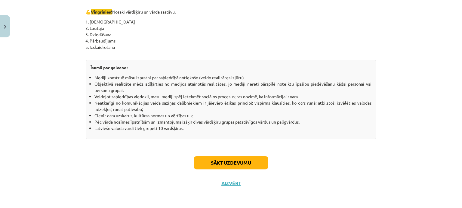 This screenshot has width=462, height=208. I want to click on li: Cienīt otra uzskatus, kultūras normas un vērtības u. c., so click(233, 115).